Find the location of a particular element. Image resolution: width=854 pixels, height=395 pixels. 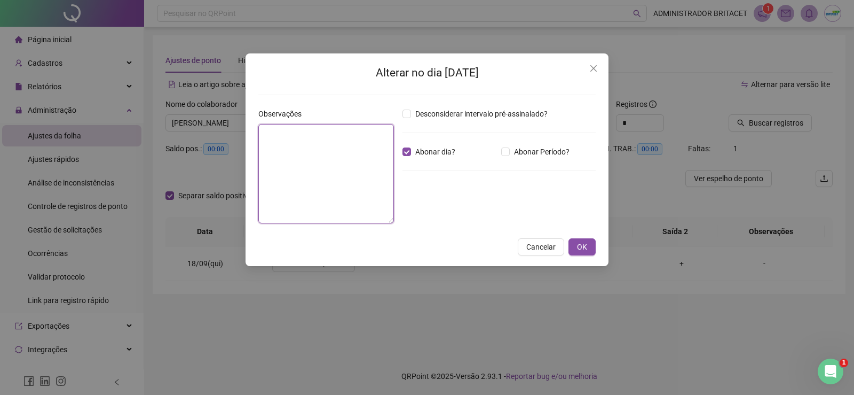

span: close is located at coordinates (594, 68).